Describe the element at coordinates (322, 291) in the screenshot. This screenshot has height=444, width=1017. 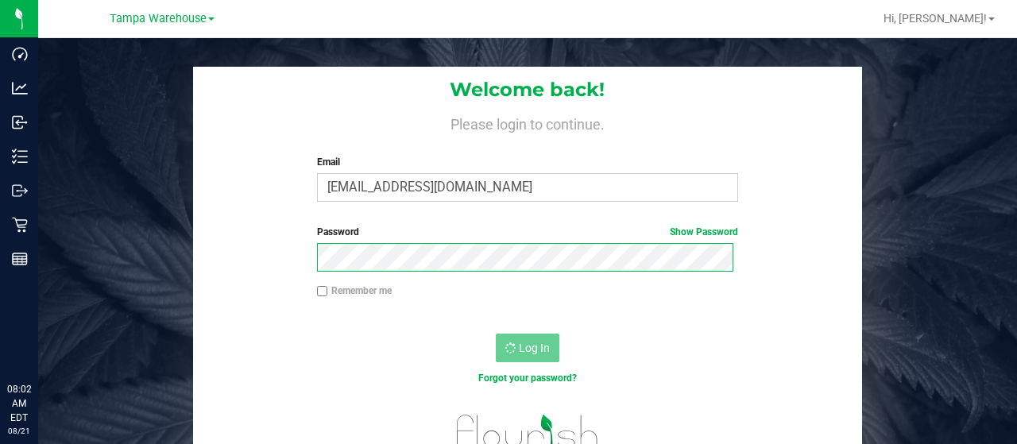
I see `input: Remember me` at that location.